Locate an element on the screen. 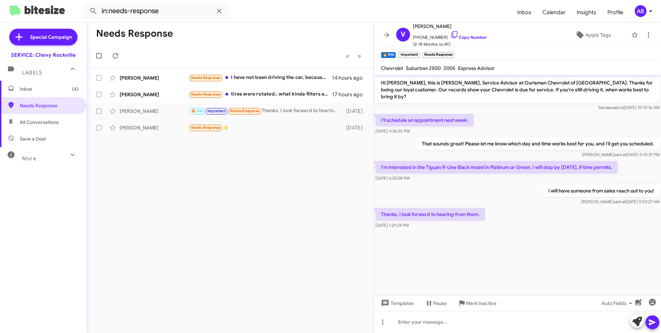  span: Save a Deal is located at coordinates (32, 139).